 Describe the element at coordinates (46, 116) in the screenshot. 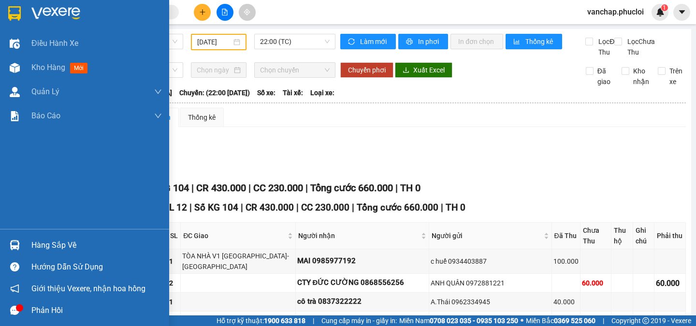

I see `span: Báo cáo` at that location.